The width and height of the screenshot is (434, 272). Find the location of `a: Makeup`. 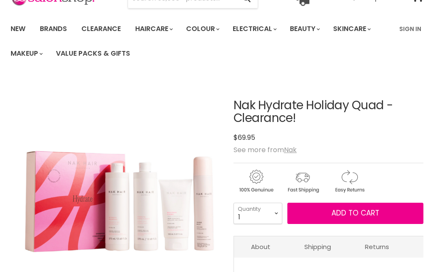

a: Makeup is located at coordinates (26, 53).